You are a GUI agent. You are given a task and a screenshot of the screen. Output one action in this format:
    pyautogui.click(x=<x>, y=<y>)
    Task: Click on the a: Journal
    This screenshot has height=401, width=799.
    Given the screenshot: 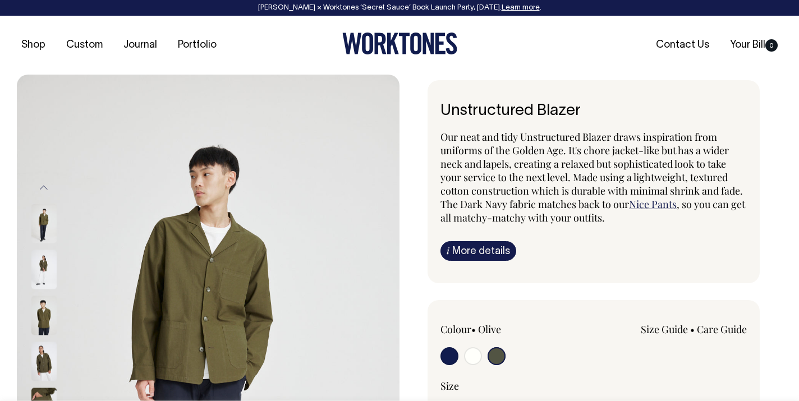 What is the action you would take?
    pyautogui.click(x=140, y=45)
    